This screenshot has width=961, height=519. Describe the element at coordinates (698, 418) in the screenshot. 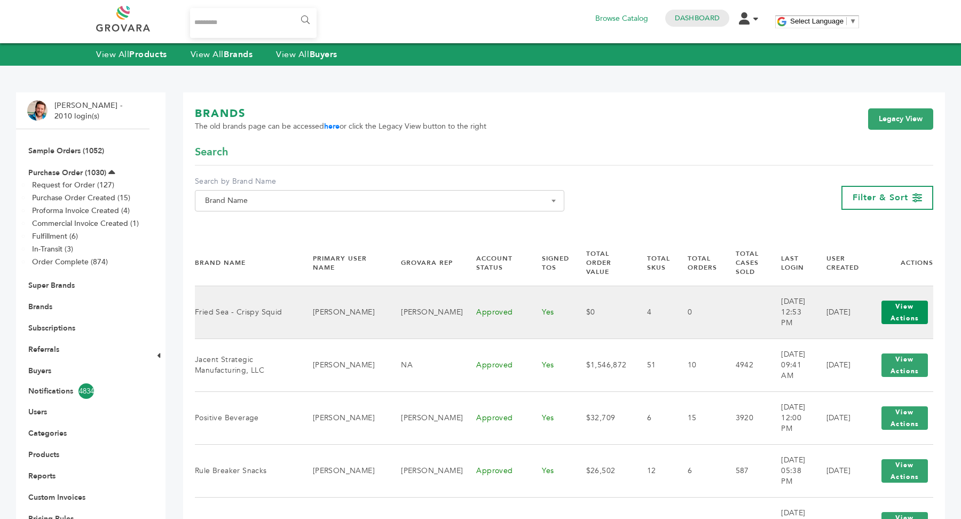

I see `td: 15` at that location.